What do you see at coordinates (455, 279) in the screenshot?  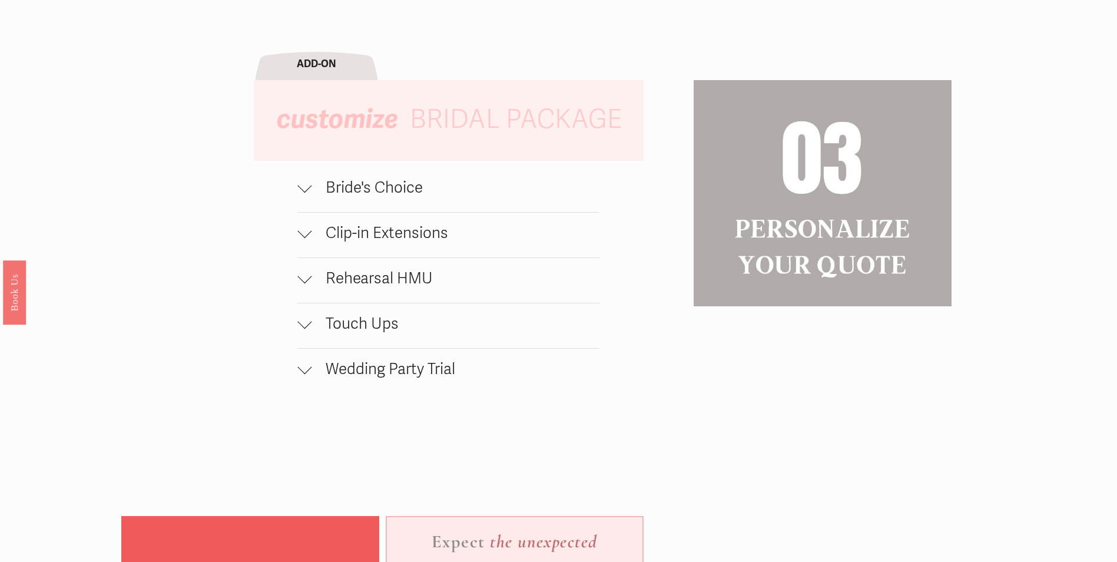 I see `span: Rehearsal HMU` at bounding box center [455, 279].